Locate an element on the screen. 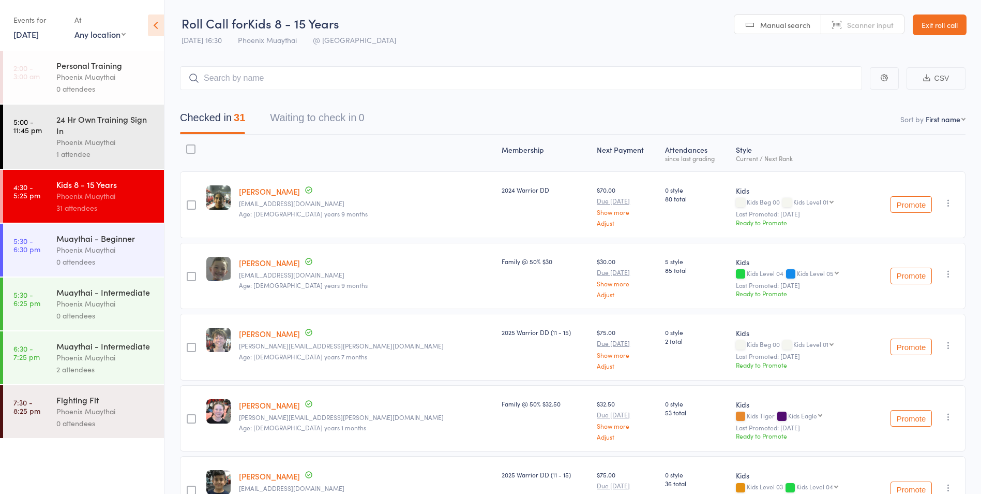 This screenshot has height=494, width=981. div: $70.00 is located at coordinates (626, 205).